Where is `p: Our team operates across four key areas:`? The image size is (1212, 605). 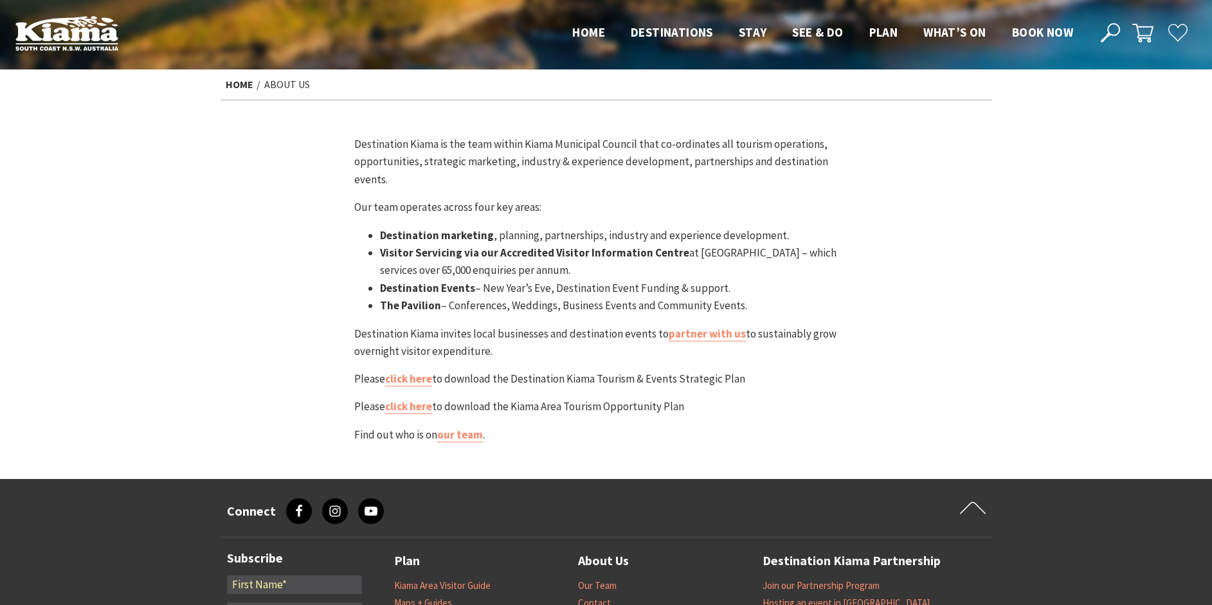 p: Our team operates across four key areas: is located at coordinates (606, 207).